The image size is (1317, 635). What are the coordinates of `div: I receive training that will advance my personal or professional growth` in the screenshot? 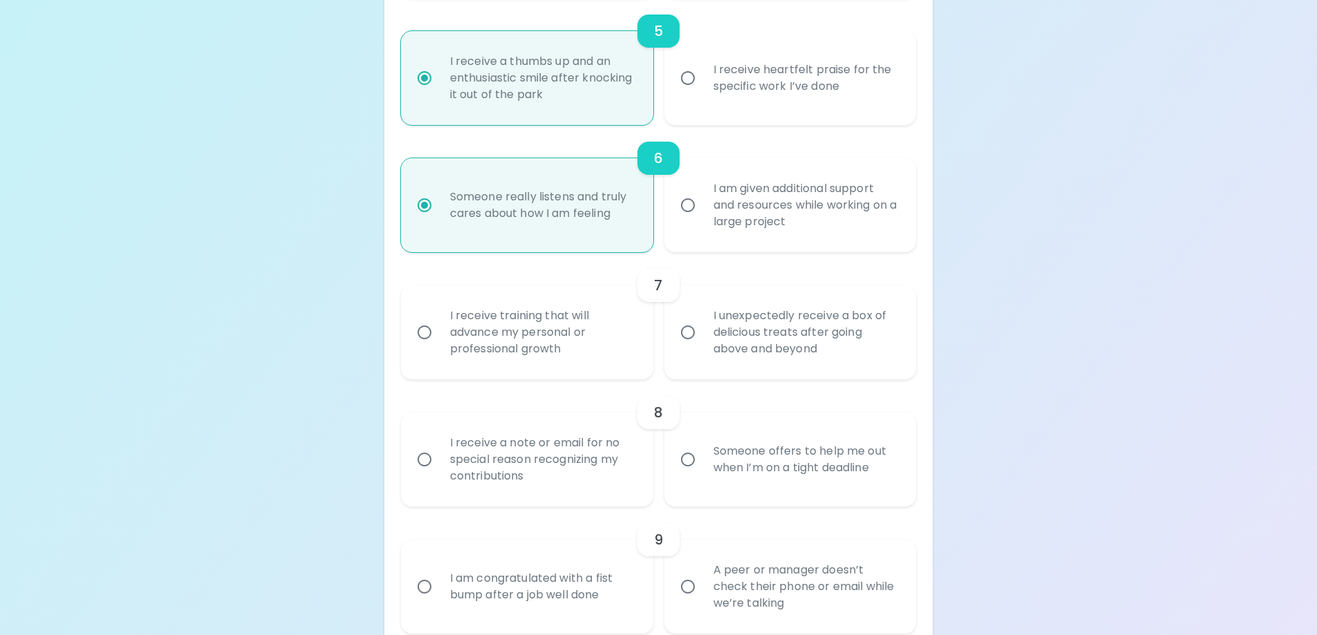 It's located at (542, 333).